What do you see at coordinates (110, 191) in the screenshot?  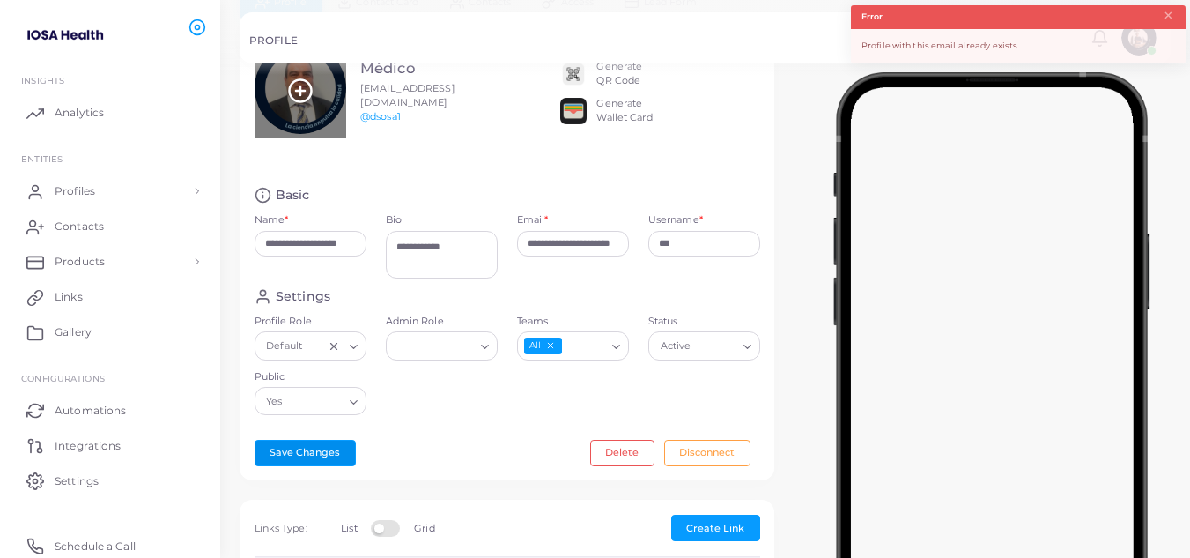 I see `a: Profiles` at bounding box center [110, 191].